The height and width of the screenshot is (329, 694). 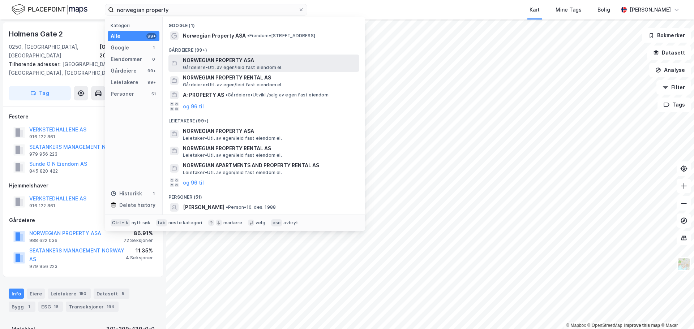 What do you see at coordinates (185, 223) in the screenshot?
I see `div: neste kategori` at bounding box center [185, 223].